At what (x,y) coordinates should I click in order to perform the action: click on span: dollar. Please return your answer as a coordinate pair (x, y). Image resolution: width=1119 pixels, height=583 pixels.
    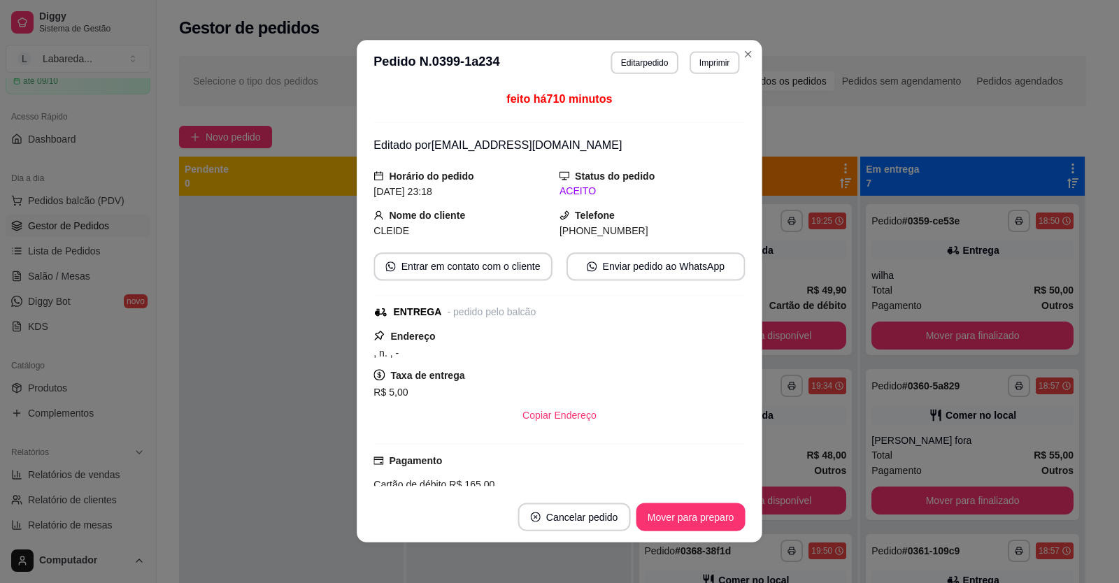
    Looking at the image, I should click on (379, 376).